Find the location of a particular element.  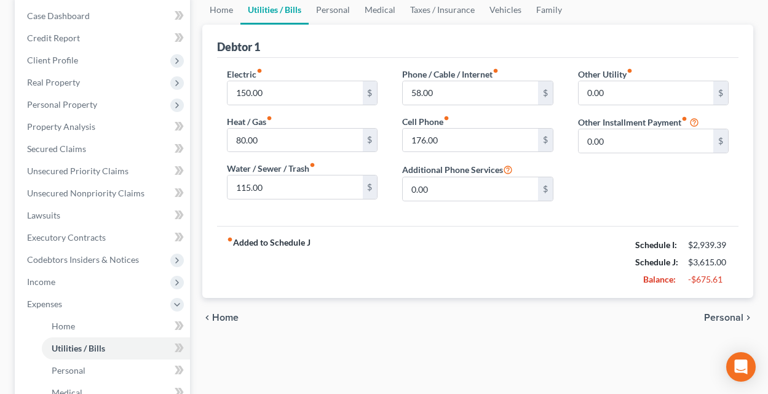

span: Codebtors Insiders & Notices is located at coordinates (83, 259).